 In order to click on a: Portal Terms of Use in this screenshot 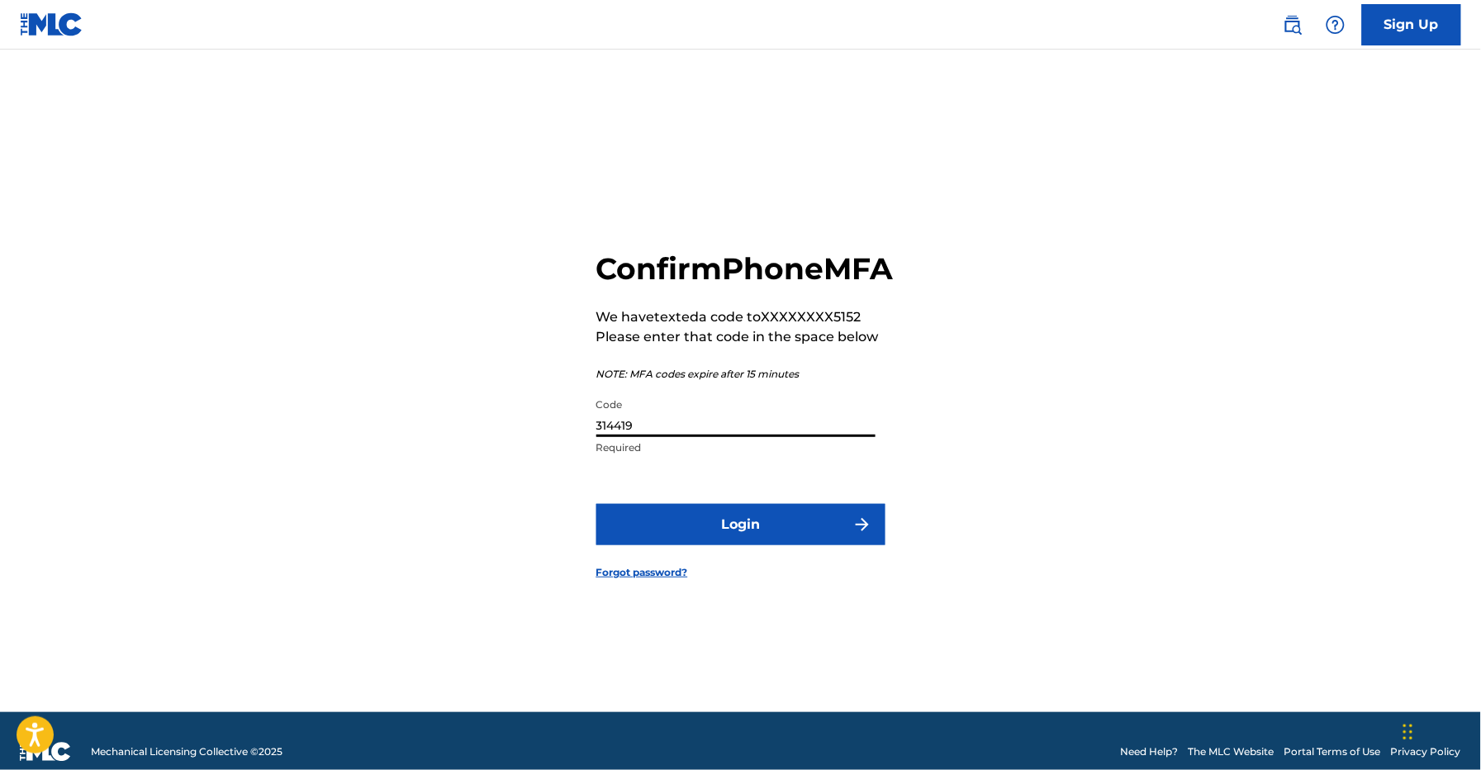, I will do `click(1332, 752)`.